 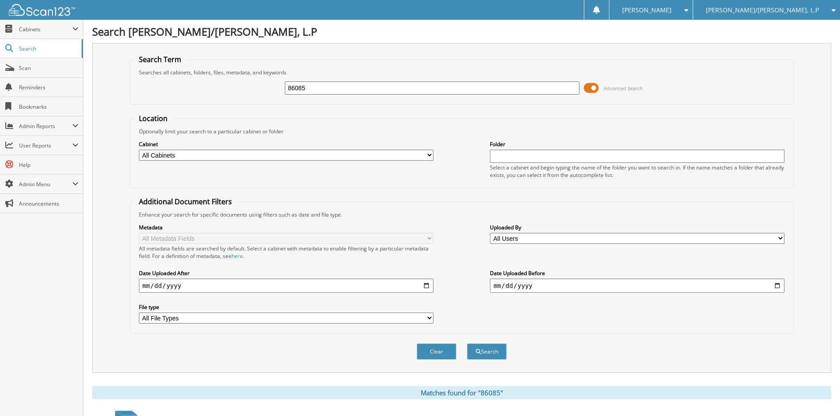 I want to click on div: All metadata fields are searched by default. Select a cabinet with metadata to enable filtering b..., so click(x=286, y=253).